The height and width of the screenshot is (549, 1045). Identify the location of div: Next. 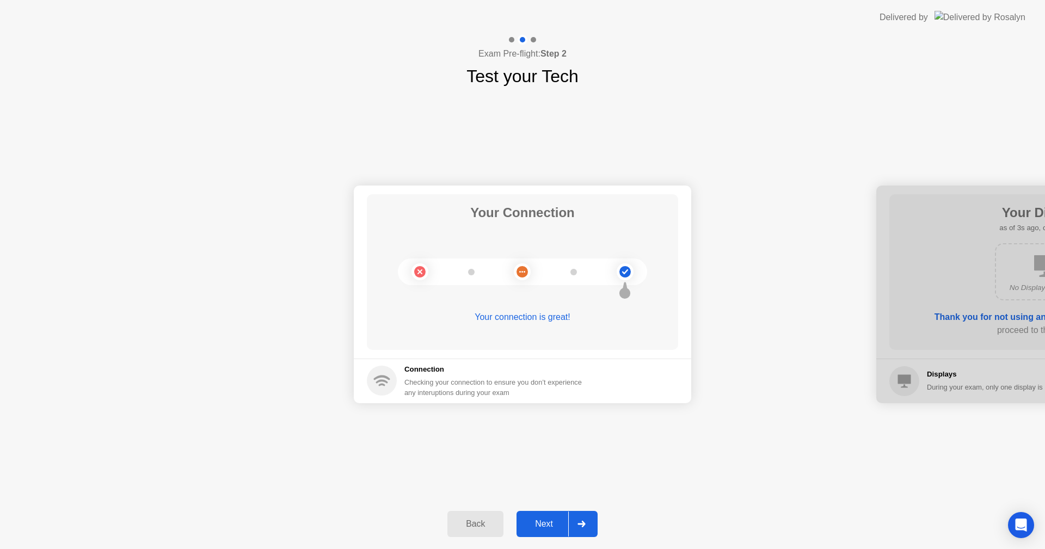
(544, 524).